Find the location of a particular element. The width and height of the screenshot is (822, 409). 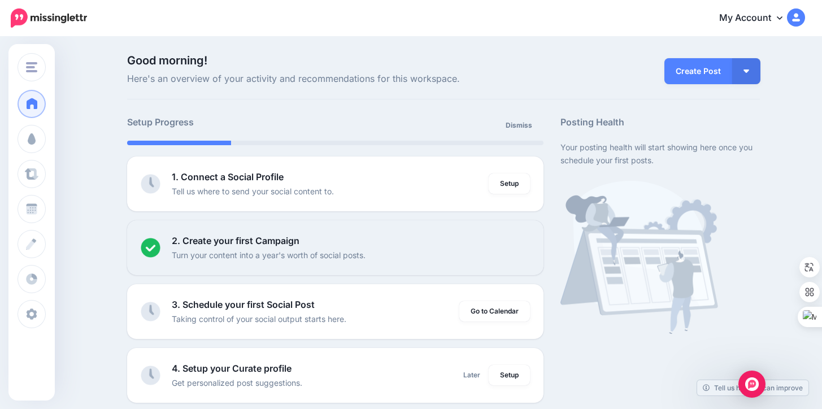

b: 3. Schedule your first Social Post is located at coordinates (243, 304).